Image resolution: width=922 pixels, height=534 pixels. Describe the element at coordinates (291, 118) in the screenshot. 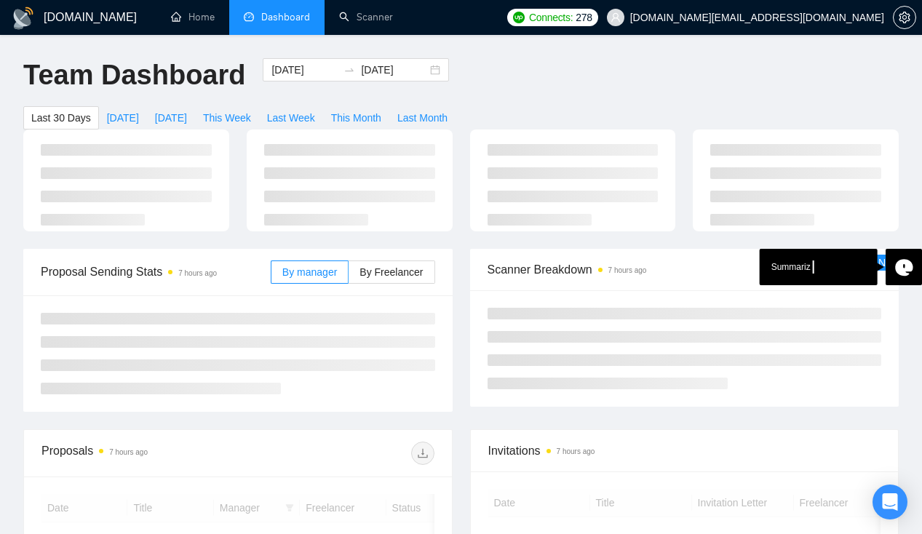

I see `button: Last Week` at that location.